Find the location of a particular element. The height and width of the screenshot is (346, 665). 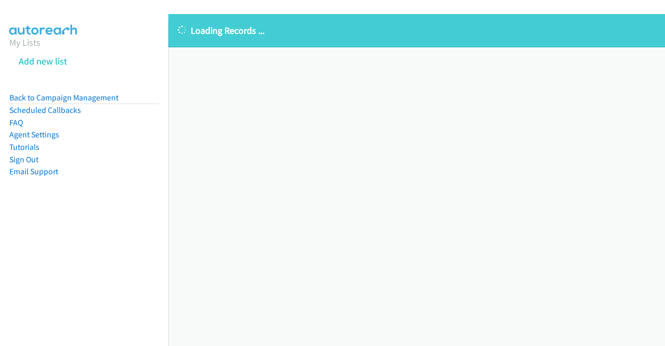

a: Email Support is located at coordinates (34, 171).